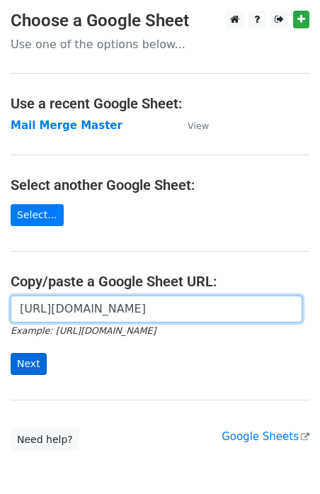  Describe the element at coordinates (160, 185) in the screenshot. I see `h4: Select another Google Sheet:` at that location.